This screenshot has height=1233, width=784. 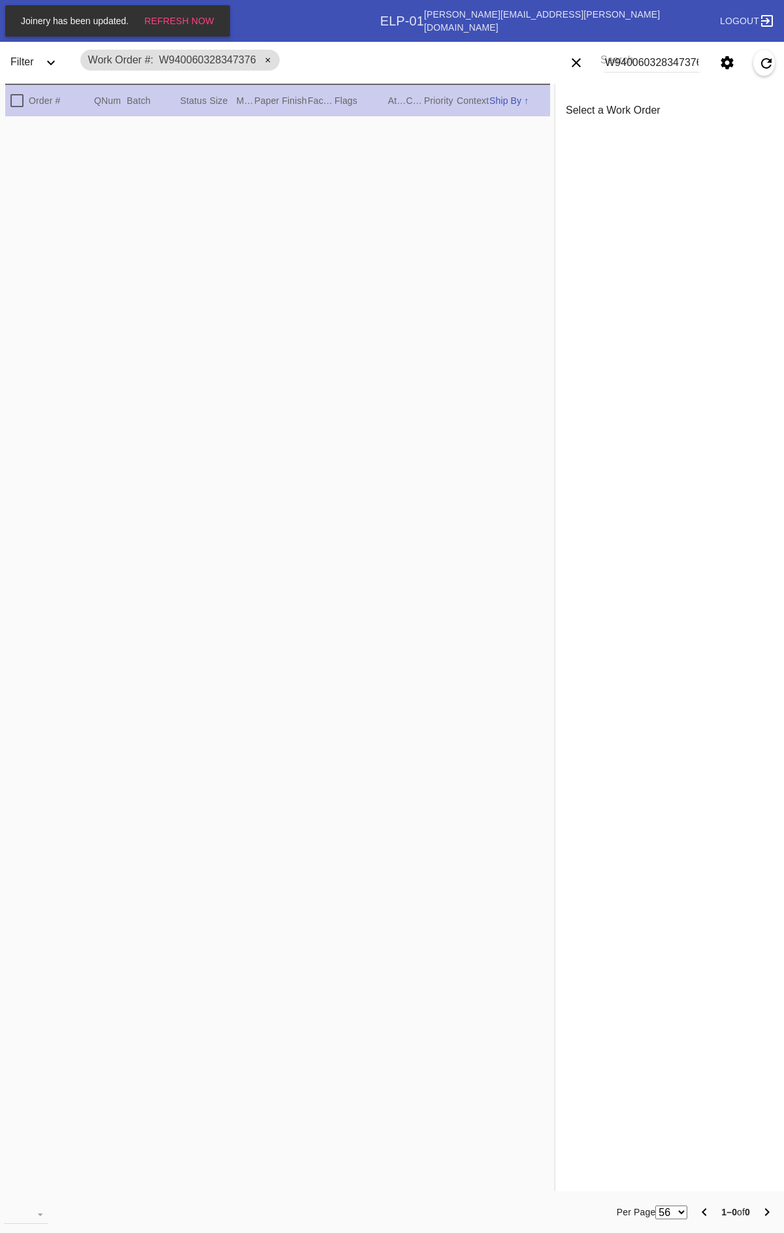 I want to click on button: Settings, so click(x=727, y=63).